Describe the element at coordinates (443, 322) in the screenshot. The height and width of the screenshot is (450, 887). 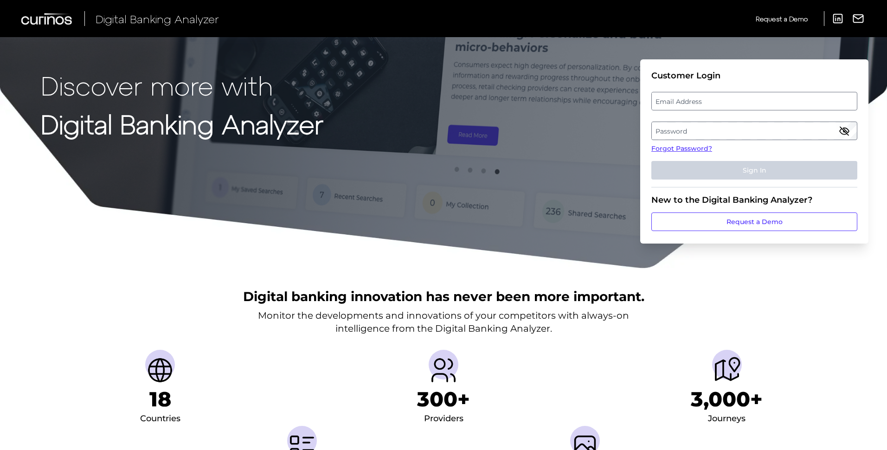
I see `p: Monitor the developments and innovations of your competitors with always-on intelligence from the...` at that location.